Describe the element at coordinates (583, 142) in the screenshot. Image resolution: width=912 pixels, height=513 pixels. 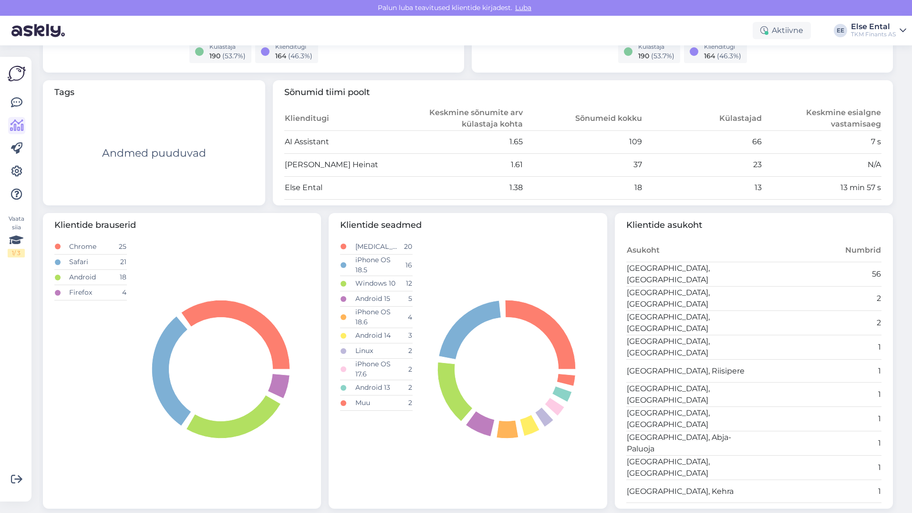
I see `td: 109` at that location.